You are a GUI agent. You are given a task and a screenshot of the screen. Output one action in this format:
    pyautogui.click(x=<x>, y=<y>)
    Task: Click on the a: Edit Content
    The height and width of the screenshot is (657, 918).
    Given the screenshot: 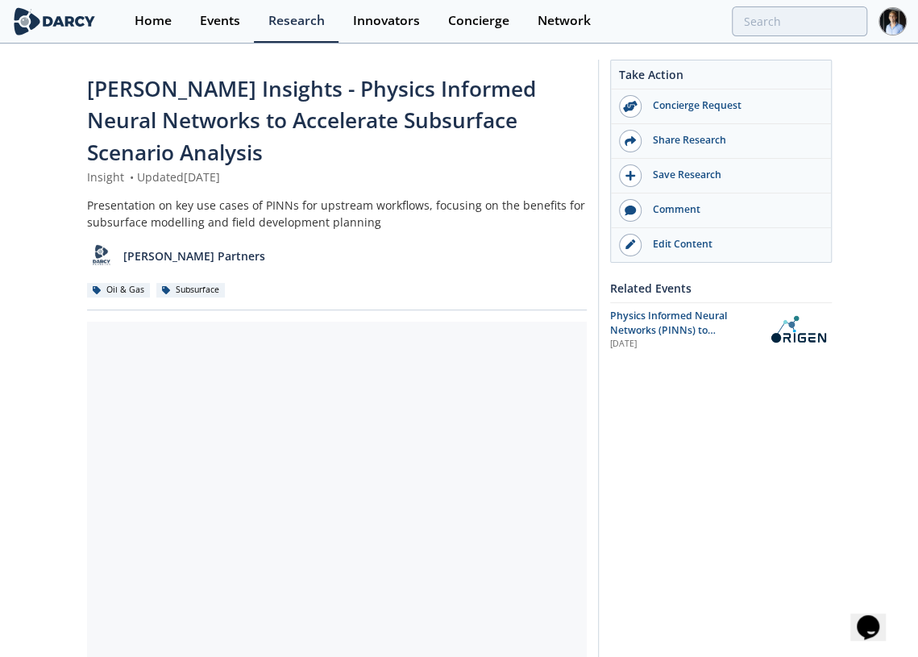 What is the action you would take?
    pyautogui.click(x=720, y=245)
    